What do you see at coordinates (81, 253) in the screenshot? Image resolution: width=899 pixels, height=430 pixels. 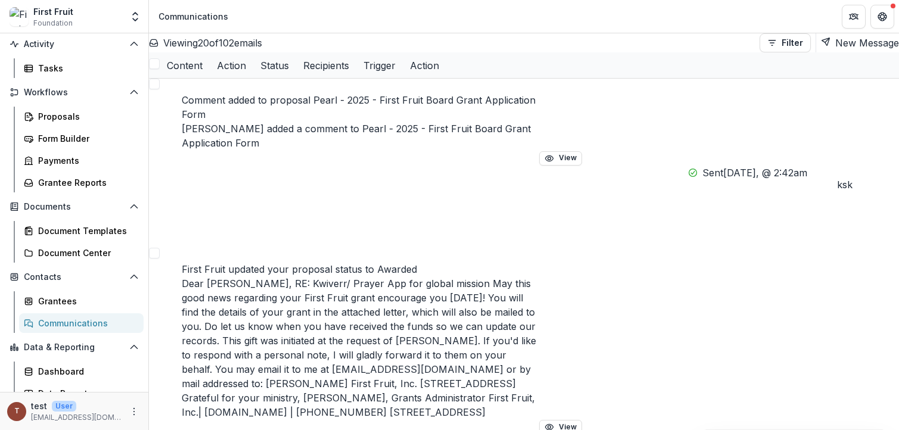 I see `a: Document Center` at bounding box center [81, 253].